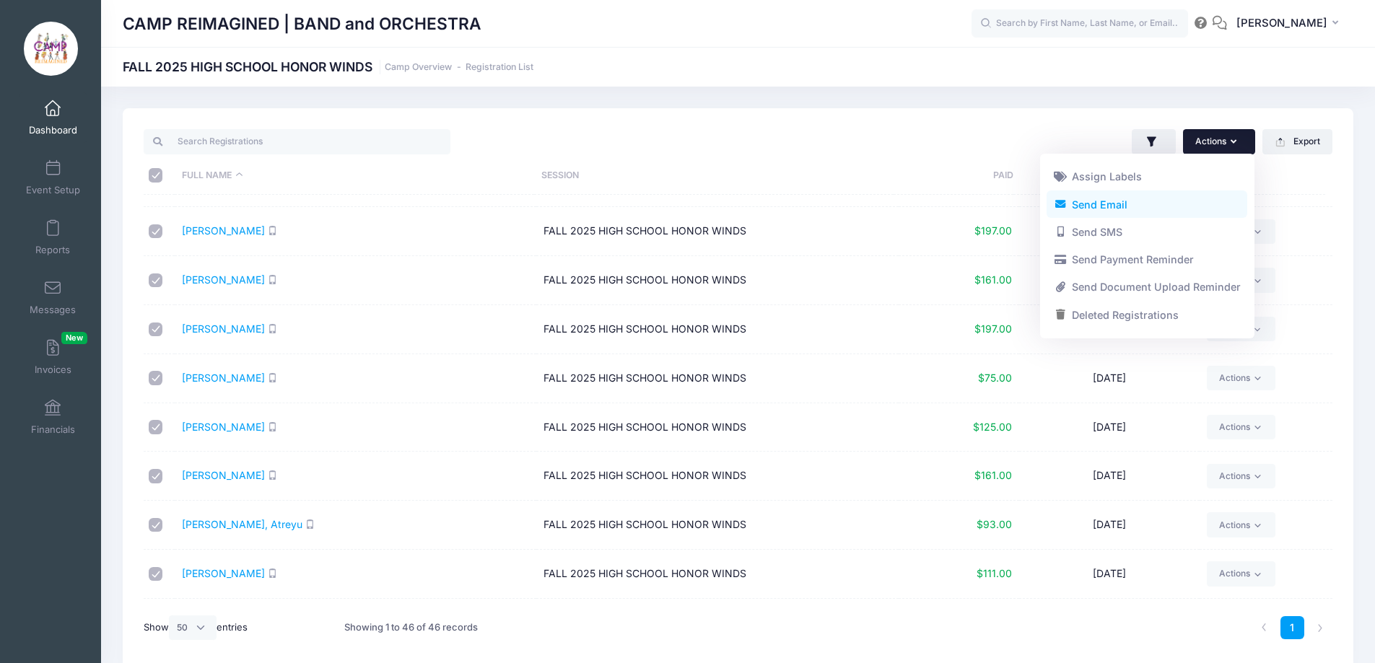  What do you see at coordinates (354, 175) in the screenshot?
I see `th: Full Name: activate to sort column descending` at bounding box center [354, 175].